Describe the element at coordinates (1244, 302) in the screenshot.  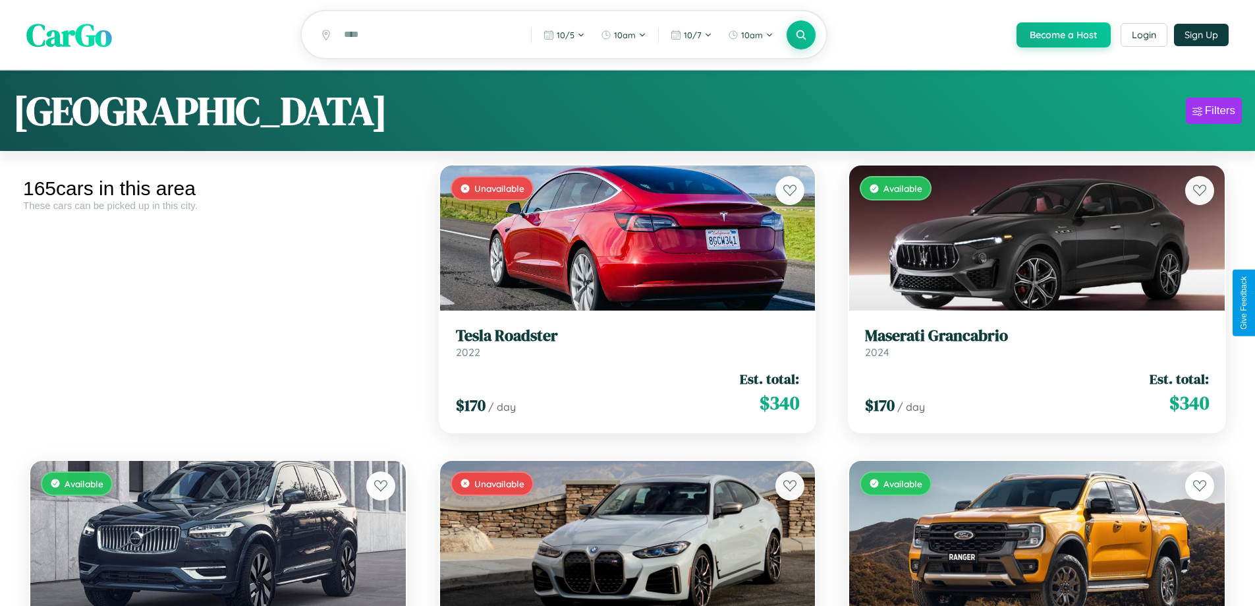
I see `div: Give Feedback` at that location.